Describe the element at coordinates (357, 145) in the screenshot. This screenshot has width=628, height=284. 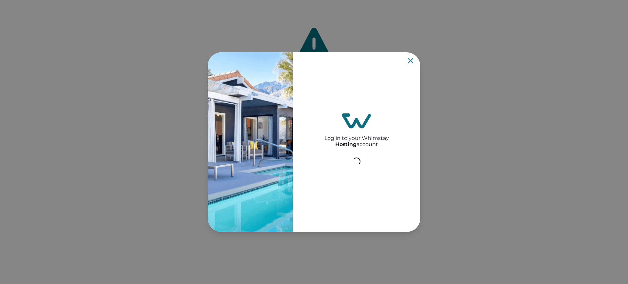
I see `p: account` at that location.